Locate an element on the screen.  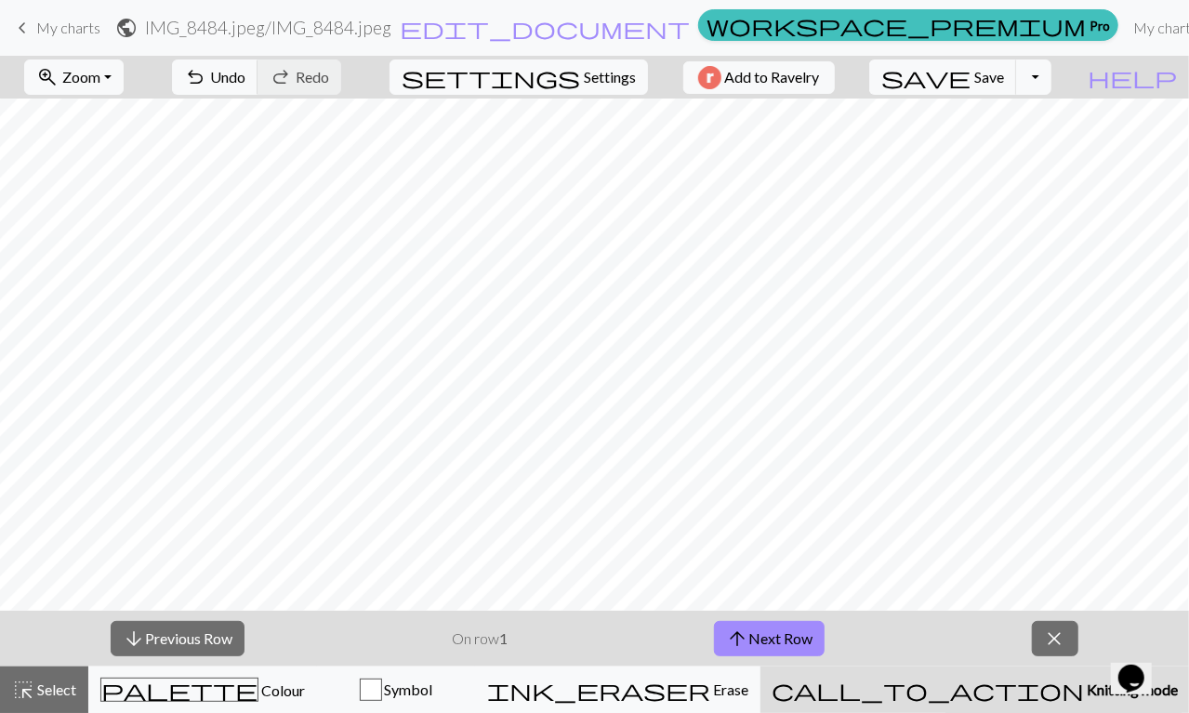
button: Next Row is located at coordinates (769, 639).